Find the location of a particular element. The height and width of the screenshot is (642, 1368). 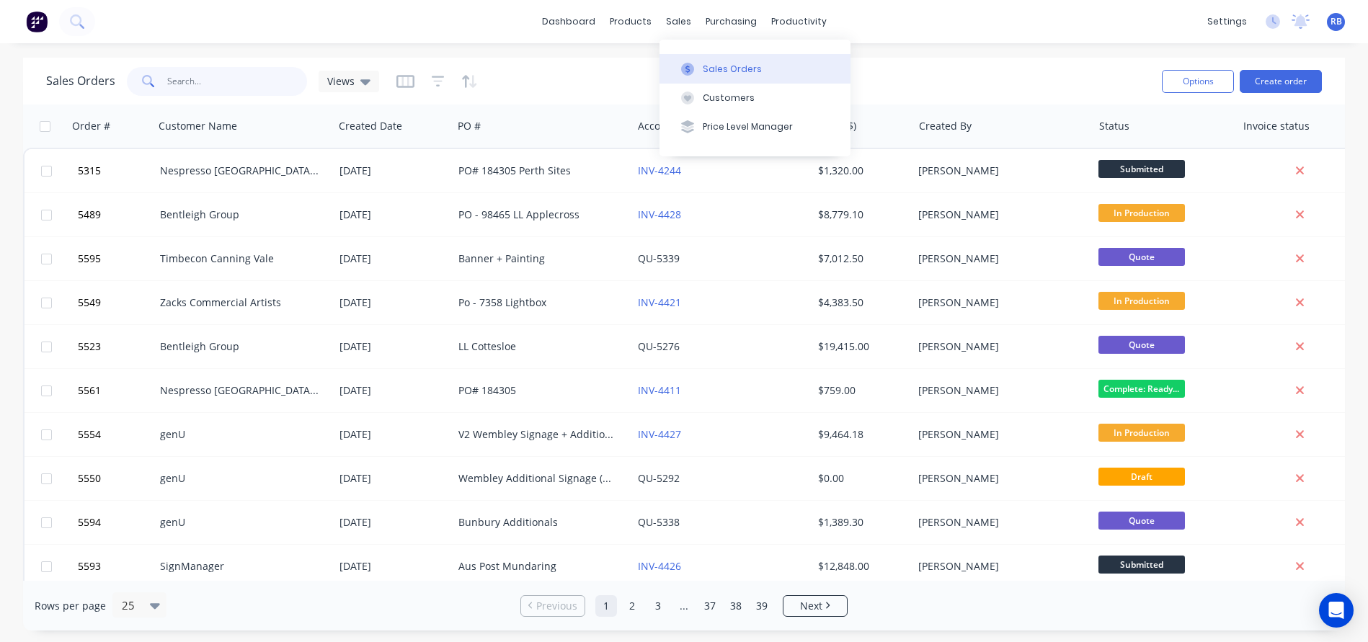

a: Page 3 is located at coordinates (658, 606).